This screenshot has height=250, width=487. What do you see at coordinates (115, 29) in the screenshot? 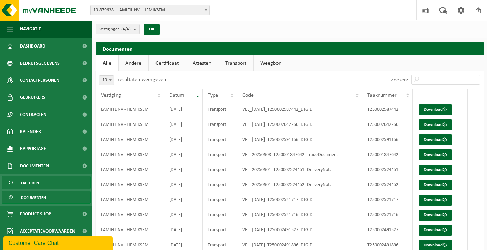
I see `span: Vestigingen` at bounding box center [115, 29].